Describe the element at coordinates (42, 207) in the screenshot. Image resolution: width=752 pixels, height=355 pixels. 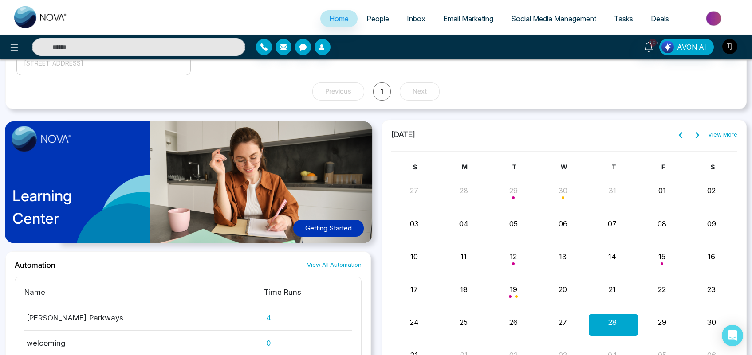
I see `p: Learning Center` at that location.